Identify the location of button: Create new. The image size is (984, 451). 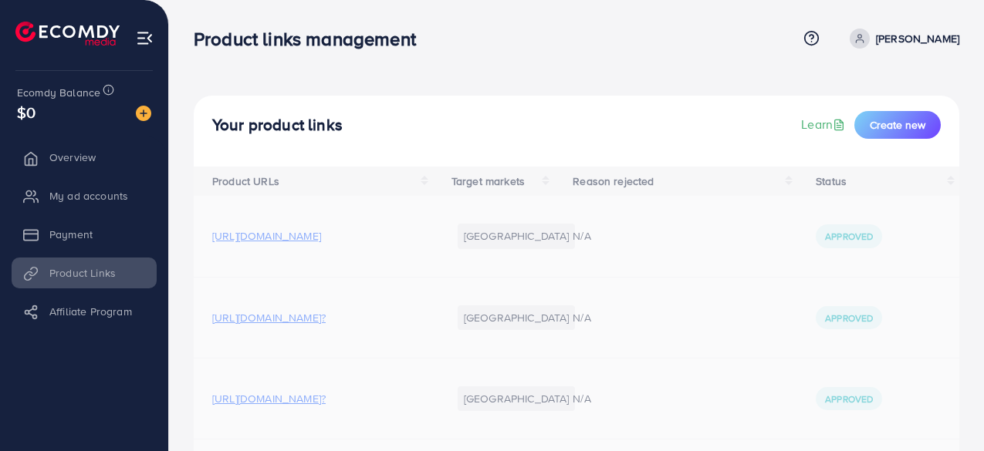
(897, 125).